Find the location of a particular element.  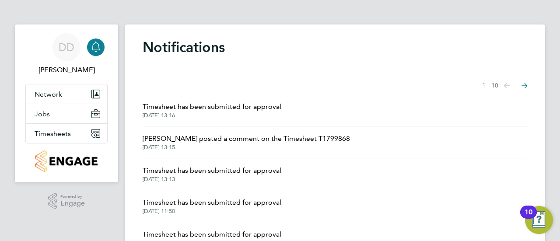

span: 1 - 10 is located at coordinates (490, 86).